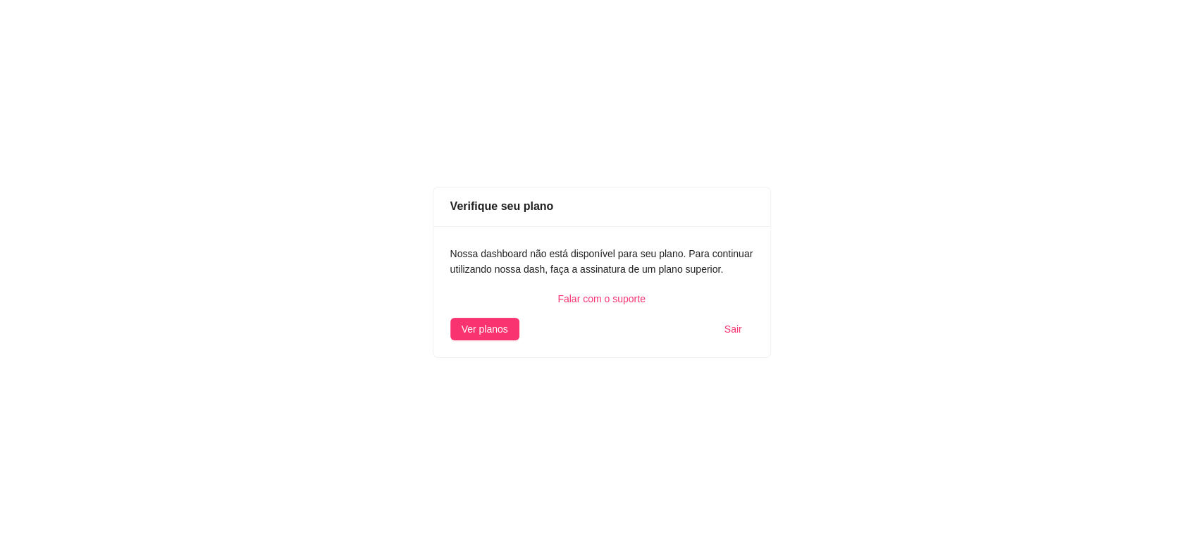 This screenshot has width=1203, height=544. I want to click on span: Sair, so click(733, 329).